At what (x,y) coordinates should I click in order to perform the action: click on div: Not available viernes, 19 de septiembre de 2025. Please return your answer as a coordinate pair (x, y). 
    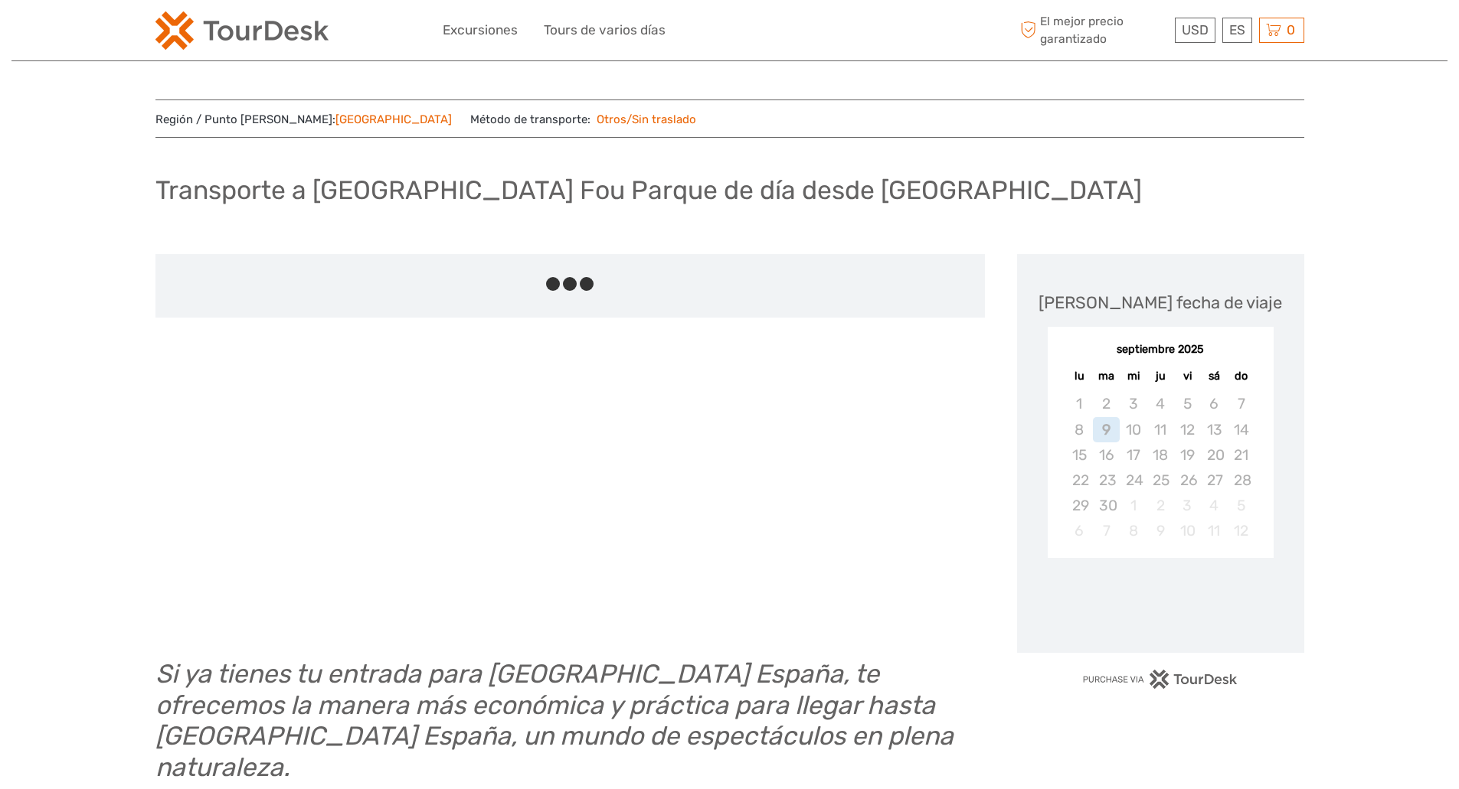
    Looking at the image, I should click on (1187, 455).